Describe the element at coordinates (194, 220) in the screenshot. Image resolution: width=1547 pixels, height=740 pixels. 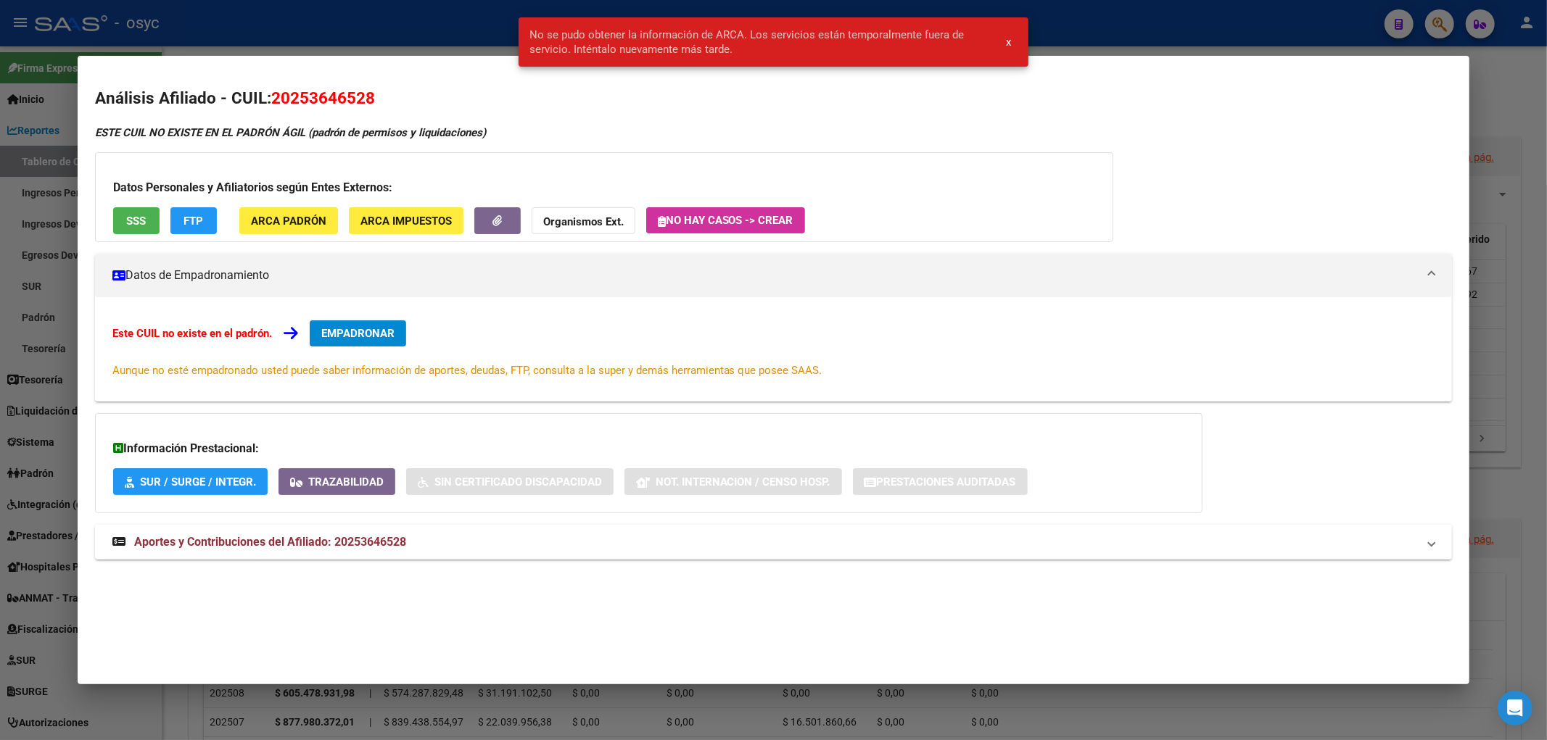
I see `button: FTP` at that location.